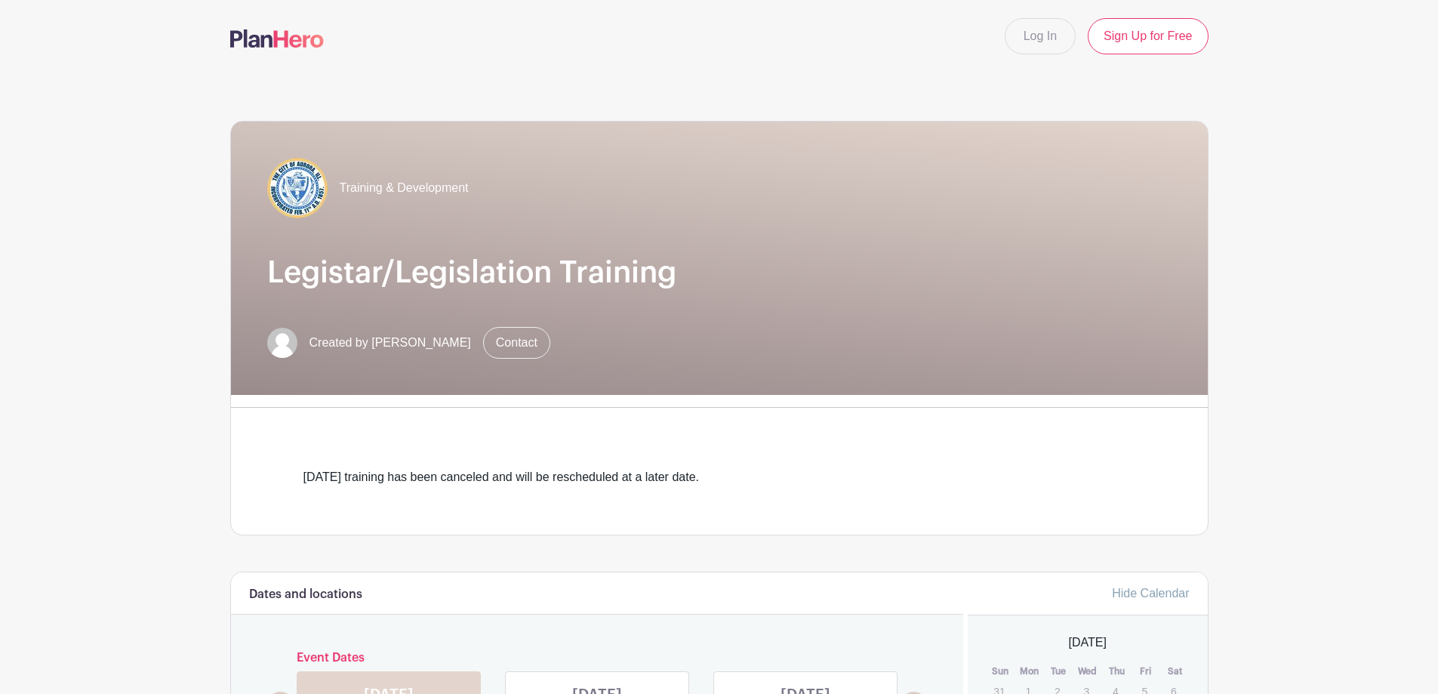 This screenshot has height=694, width=1438. Describe the element at coordinates (1116, 671) in the screenshot. I see `th: Thu` at that location.